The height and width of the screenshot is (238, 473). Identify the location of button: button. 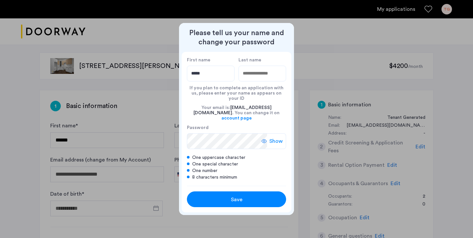
(237, 199).